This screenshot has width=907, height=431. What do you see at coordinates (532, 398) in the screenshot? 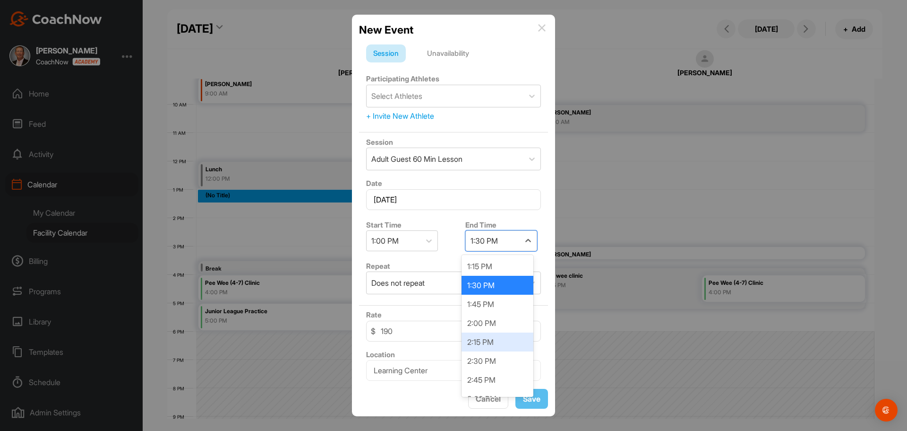
I see `span: Save` at bounding box center [532, 398].